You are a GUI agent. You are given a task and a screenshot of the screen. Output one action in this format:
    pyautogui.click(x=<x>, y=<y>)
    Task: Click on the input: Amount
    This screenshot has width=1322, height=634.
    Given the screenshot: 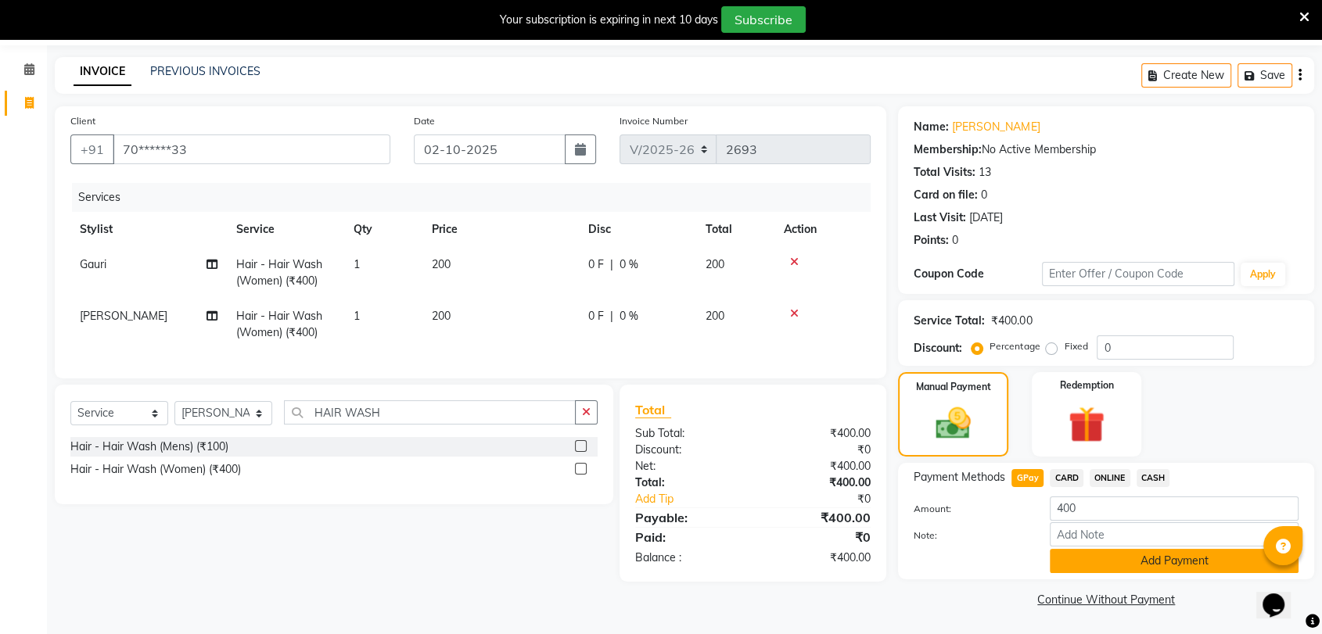 What is the action you would take?
    pyautogui.click(x=1174, y=508)
    